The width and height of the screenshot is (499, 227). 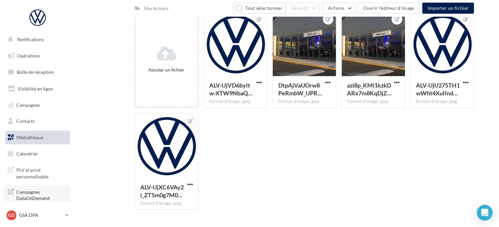 What do you see at coordinates (28, 56) in the screenshot?
I see `span: Opérations` at bounding box center [28, 56].